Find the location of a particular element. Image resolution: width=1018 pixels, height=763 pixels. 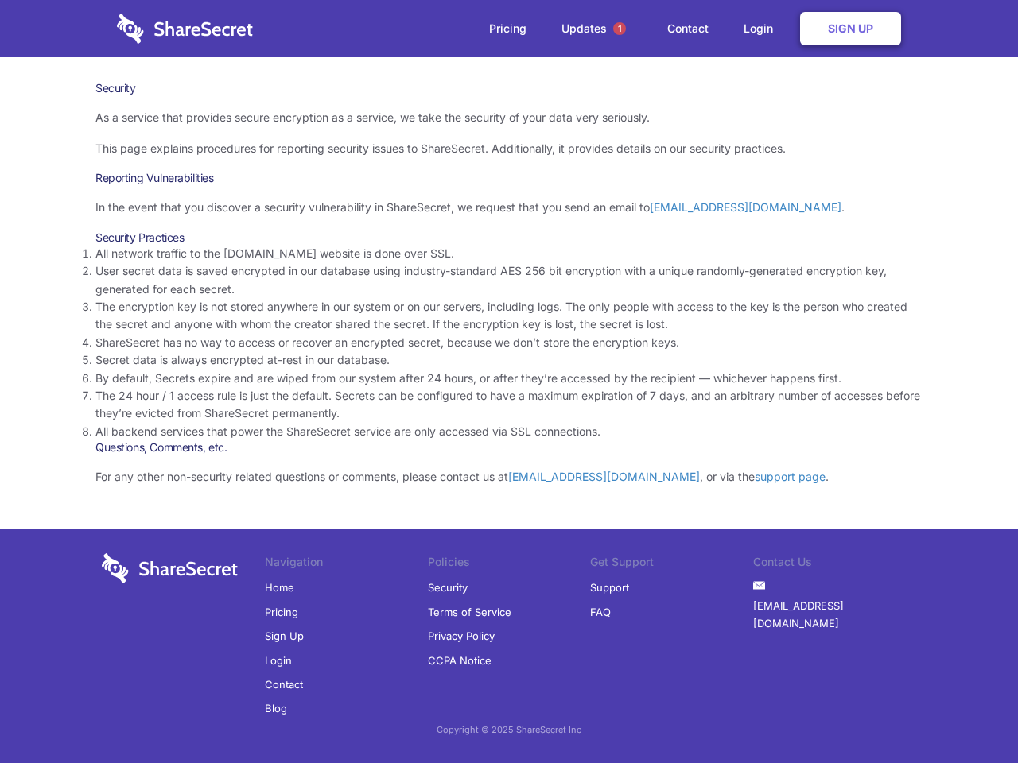

p: For any other non-security related questions or comments, please contact us at , or via the . is located at coordinates (509, 477).